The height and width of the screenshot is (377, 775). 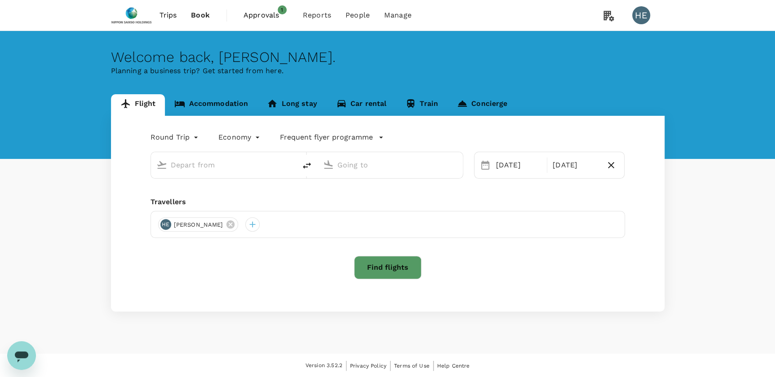 What do you see at coordinates (200, 15) in the screenshot?
I see `span: Book` at bounding box center [200, 15].